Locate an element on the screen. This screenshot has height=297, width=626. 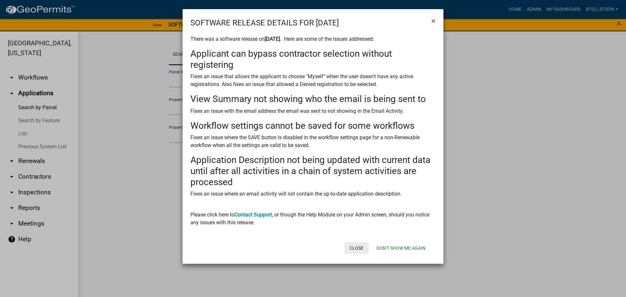
h3: Workflow settings cannot be saved for some workflows is located at coordinates (313, 126).